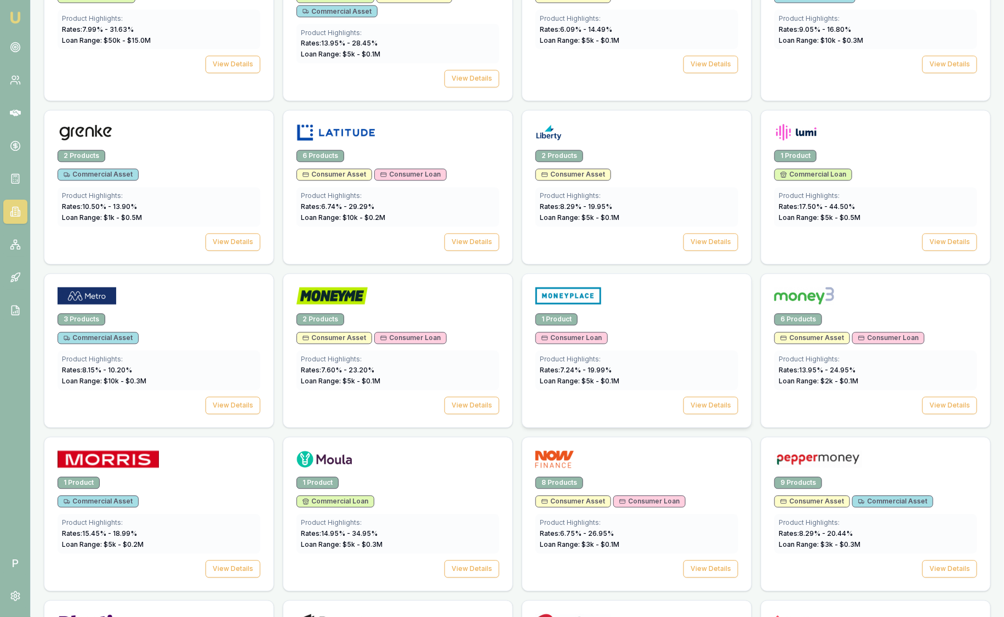 The image size is (1004, 617). I want to click on a: NOW Finance logo8 ProductsConsumer AssetConsumer LoanProduct Highlights:Rates:6.75% - 26.95%Loan ..., so click(637, 514).